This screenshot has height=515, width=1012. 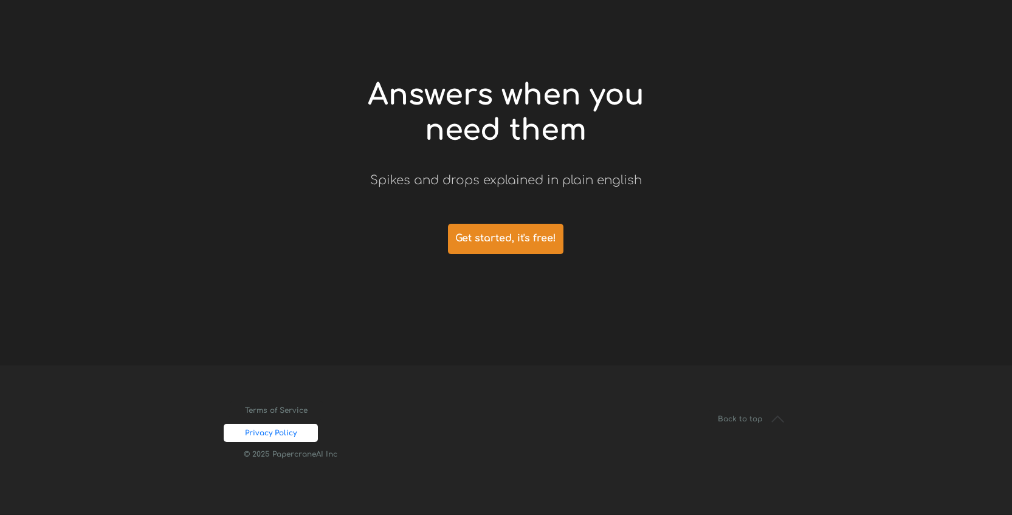 What do you see at coordinates (276, 410) in the screenshot?
I see `a: Terms of Service` at bounding box center [276, 410].